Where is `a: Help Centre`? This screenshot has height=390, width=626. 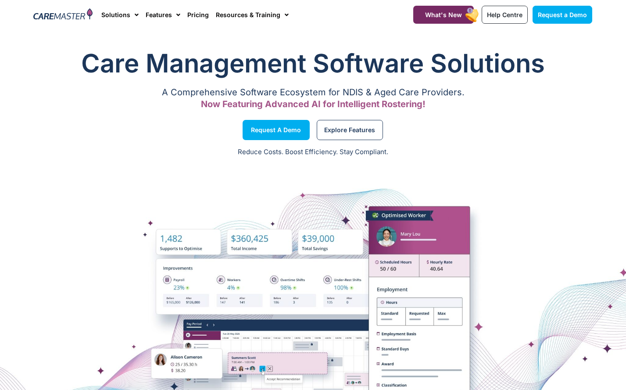 a: Help Centre is located at coordinates (505, 14).